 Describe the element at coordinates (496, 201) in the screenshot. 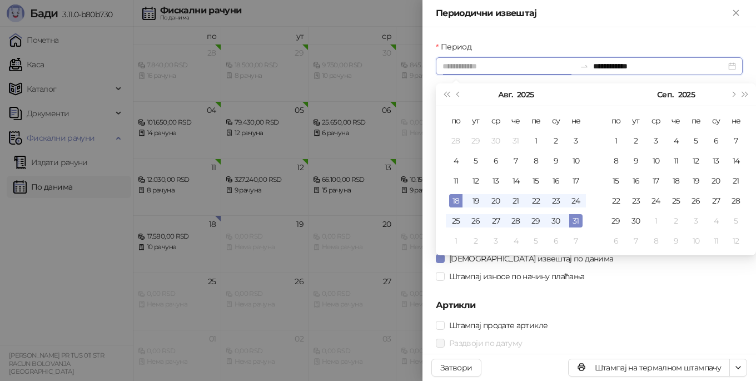

I see `div: 20` at that location.